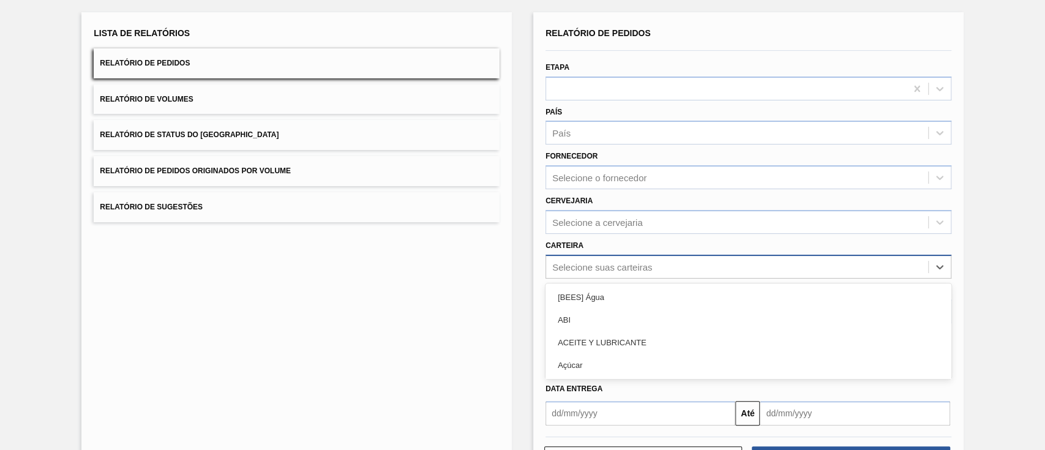 Image resolution: width=1045 pixels, height=450 pixels. What do you see at coordinates (296, 207) in the screenshot?
I see `button: Relatório de Sugestões` at bounding box center [296, 207].